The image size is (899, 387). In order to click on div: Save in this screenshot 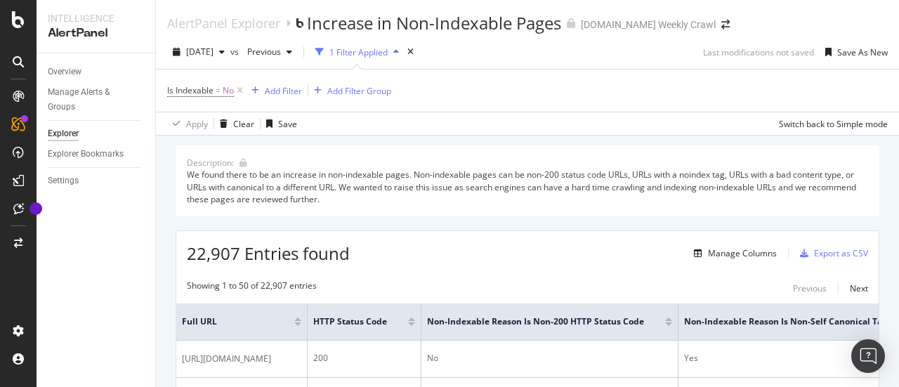, I will do `click(287, 124)`.